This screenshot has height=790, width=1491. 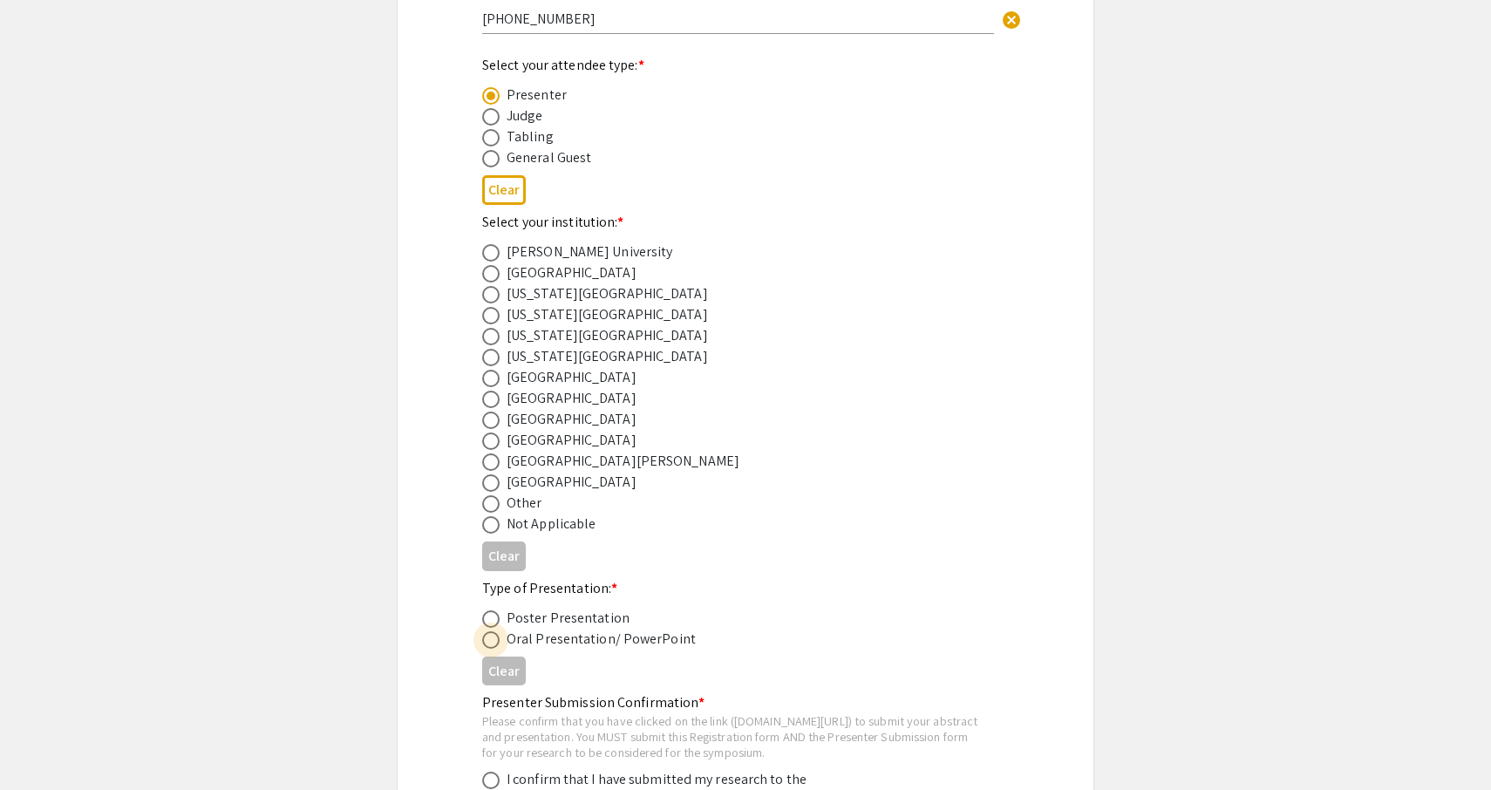 What do you see at coordinates (530, 137) in the screenshot?
I see `div: Tabling` at bounding box center [530, 137].